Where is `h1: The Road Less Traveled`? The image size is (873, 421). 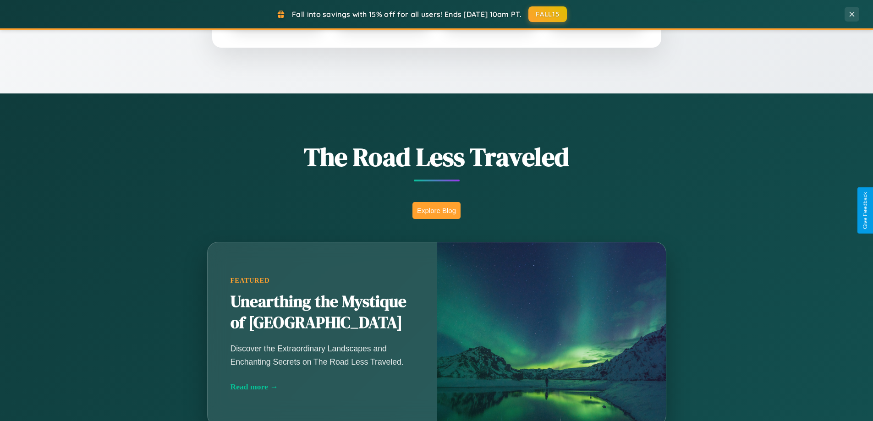 h1: The Road Less Traveled is located at coordinates (437, 157).